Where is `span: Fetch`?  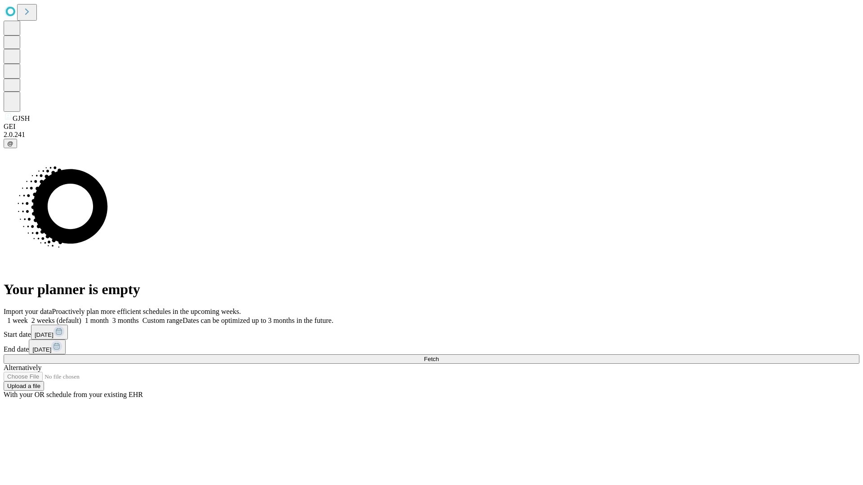 span: Fetch is located at coordinates (431, 359).